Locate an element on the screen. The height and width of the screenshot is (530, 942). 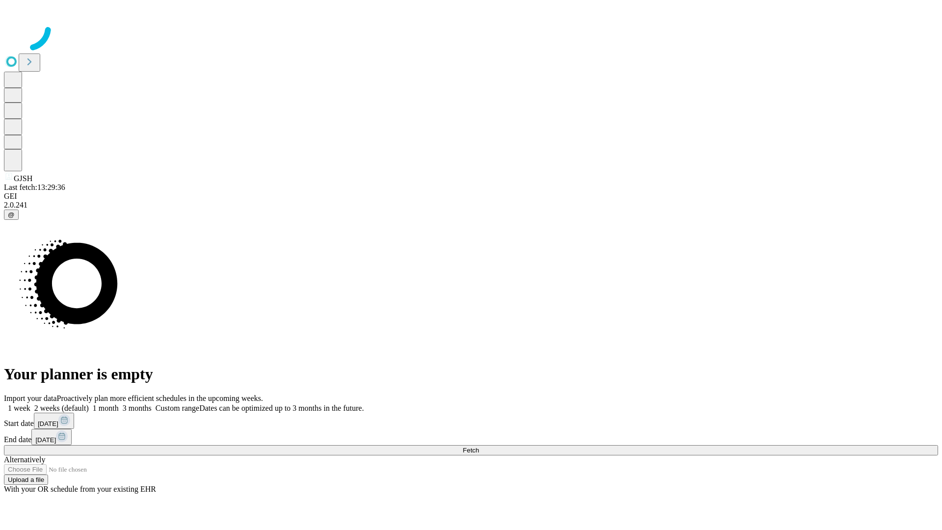
span: Import your data is located at coordinates (30, 398).